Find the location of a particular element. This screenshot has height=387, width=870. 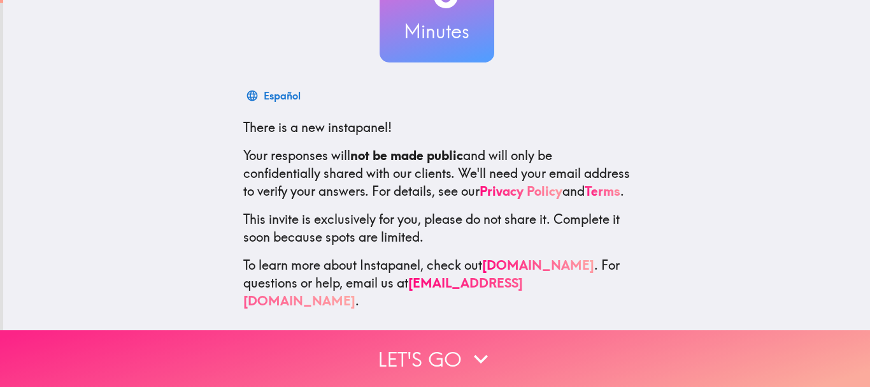

span: There is a new instapanel! is located at coordinates (317, 127).